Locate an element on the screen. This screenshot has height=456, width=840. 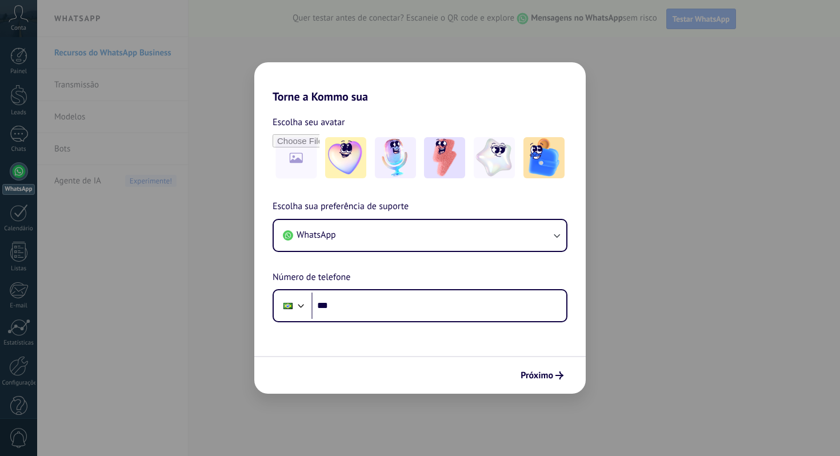
span: WhatsApp is located at coordinates (316, 235).